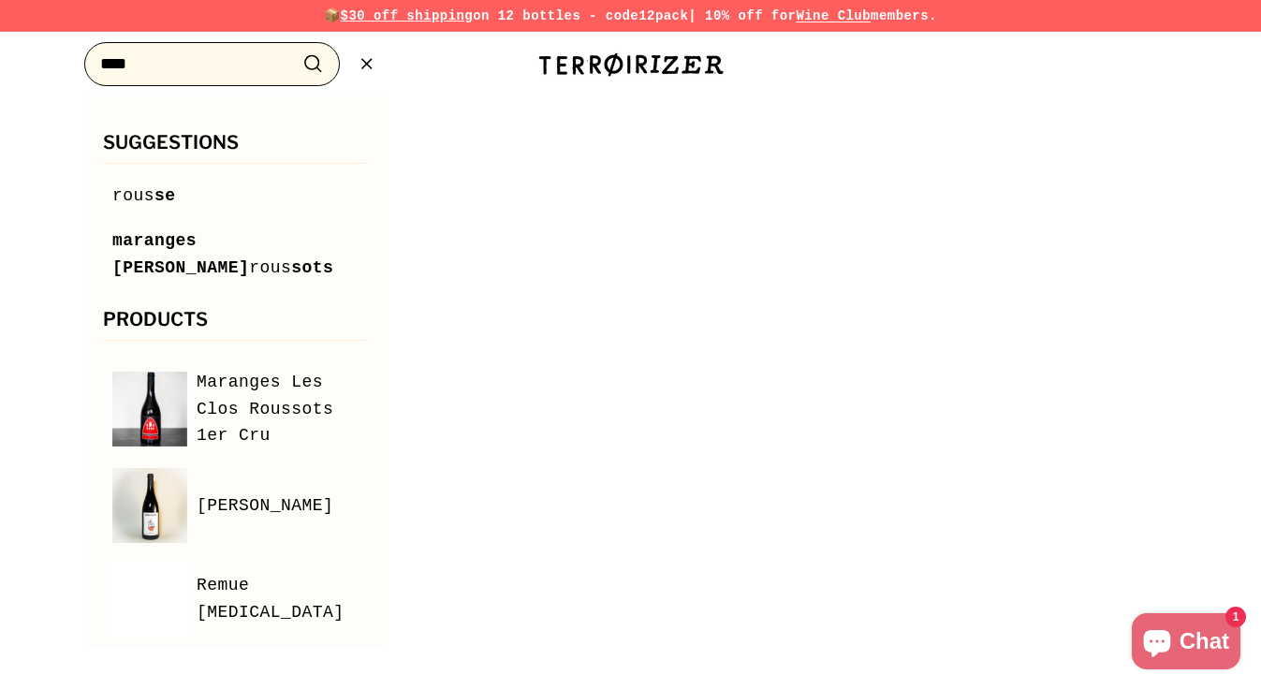  Describe the element at coordinates (276, 409) in the screenshot. I see `span: Maranges Les Clos Roussots 1er Cru` at that location.